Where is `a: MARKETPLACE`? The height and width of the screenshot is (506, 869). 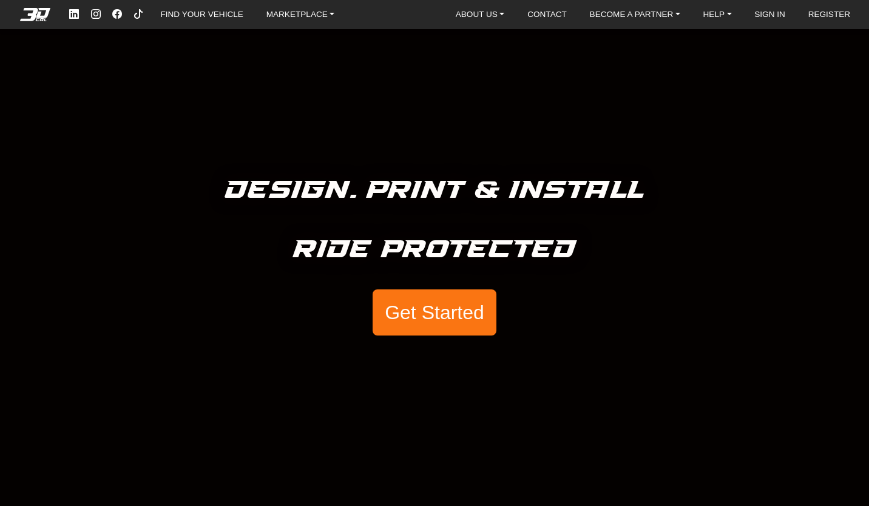 a: MARKETPLACE is located at coordinates (301, 15).